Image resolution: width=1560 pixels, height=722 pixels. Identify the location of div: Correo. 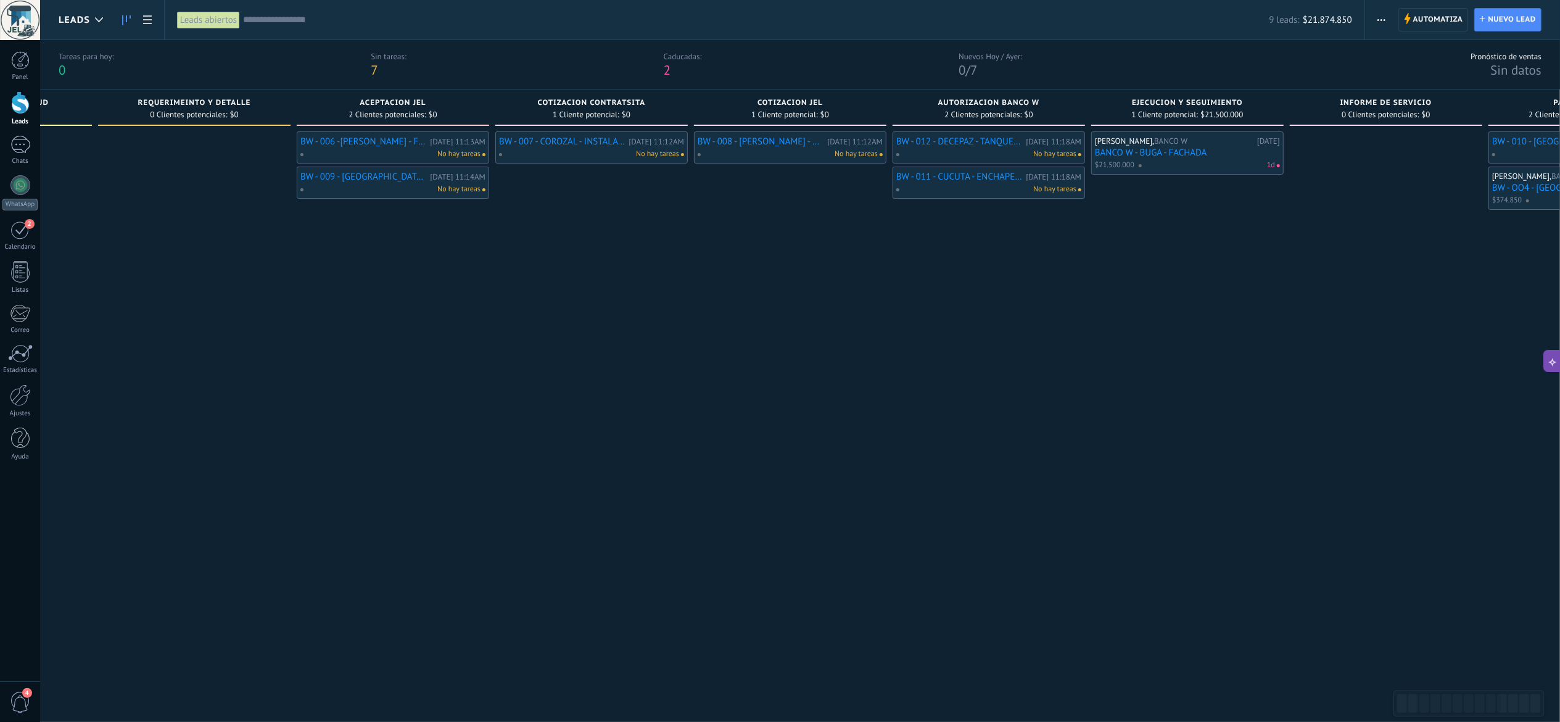
(20, 330).